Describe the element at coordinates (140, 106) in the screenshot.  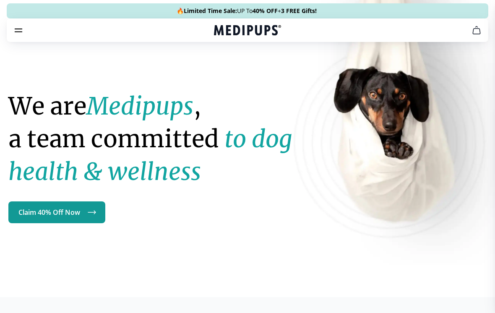
I see `strong: Medipups` at that location.